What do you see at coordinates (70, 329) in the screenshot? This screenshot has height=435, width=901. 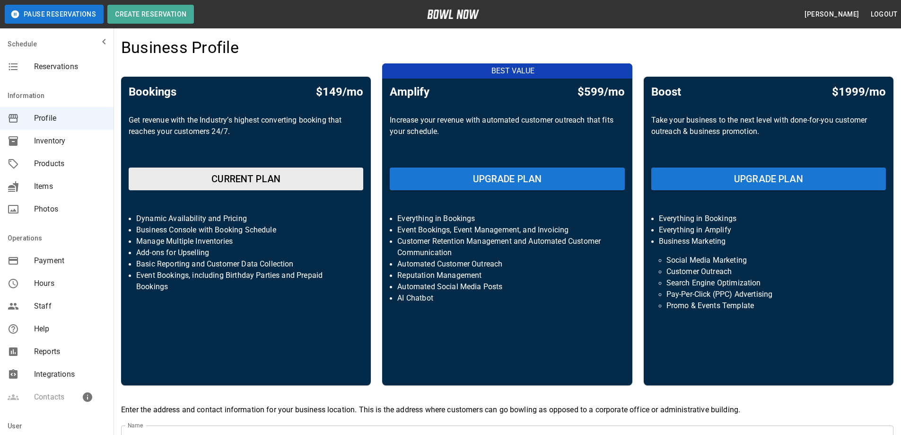 I see `span: Help` at bounding box center [70, 329].